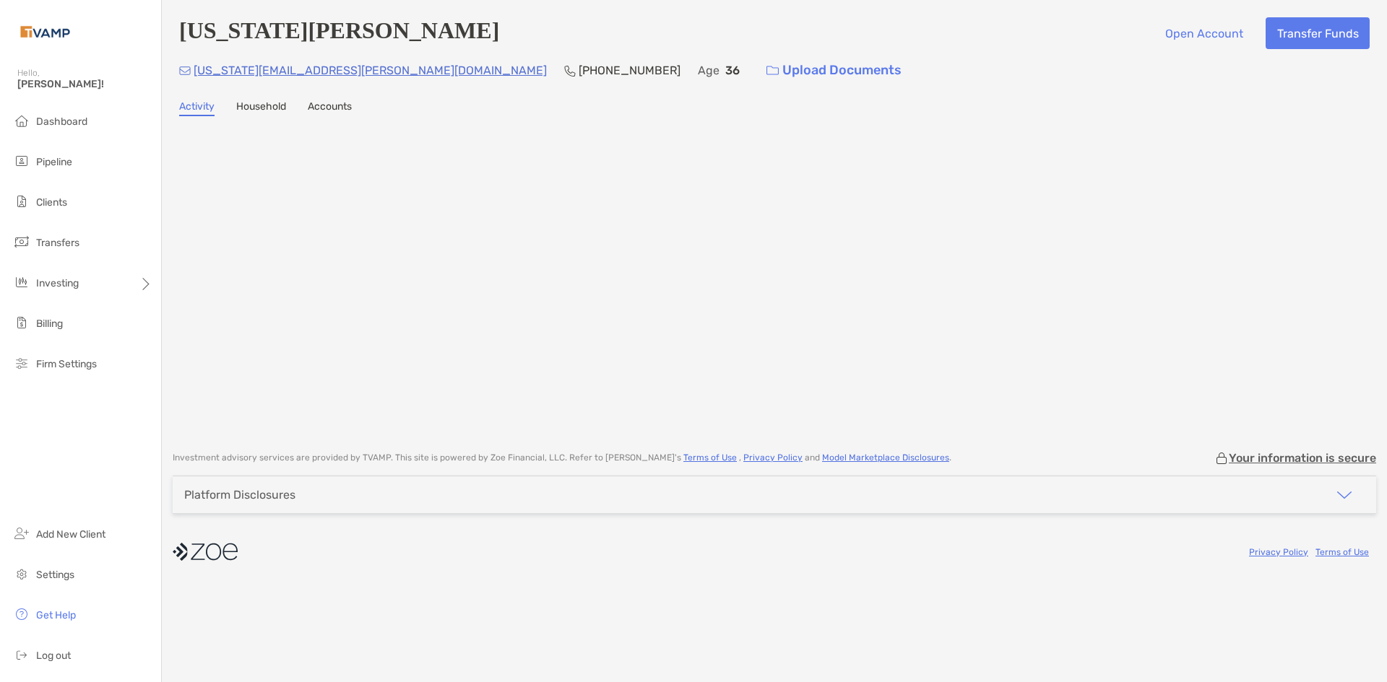 Image resolution: width=1387 pixels, height=682 pixels. Describe the element at coordinates (205, 552) in the screenshot. I see `img: company logo` at that location.